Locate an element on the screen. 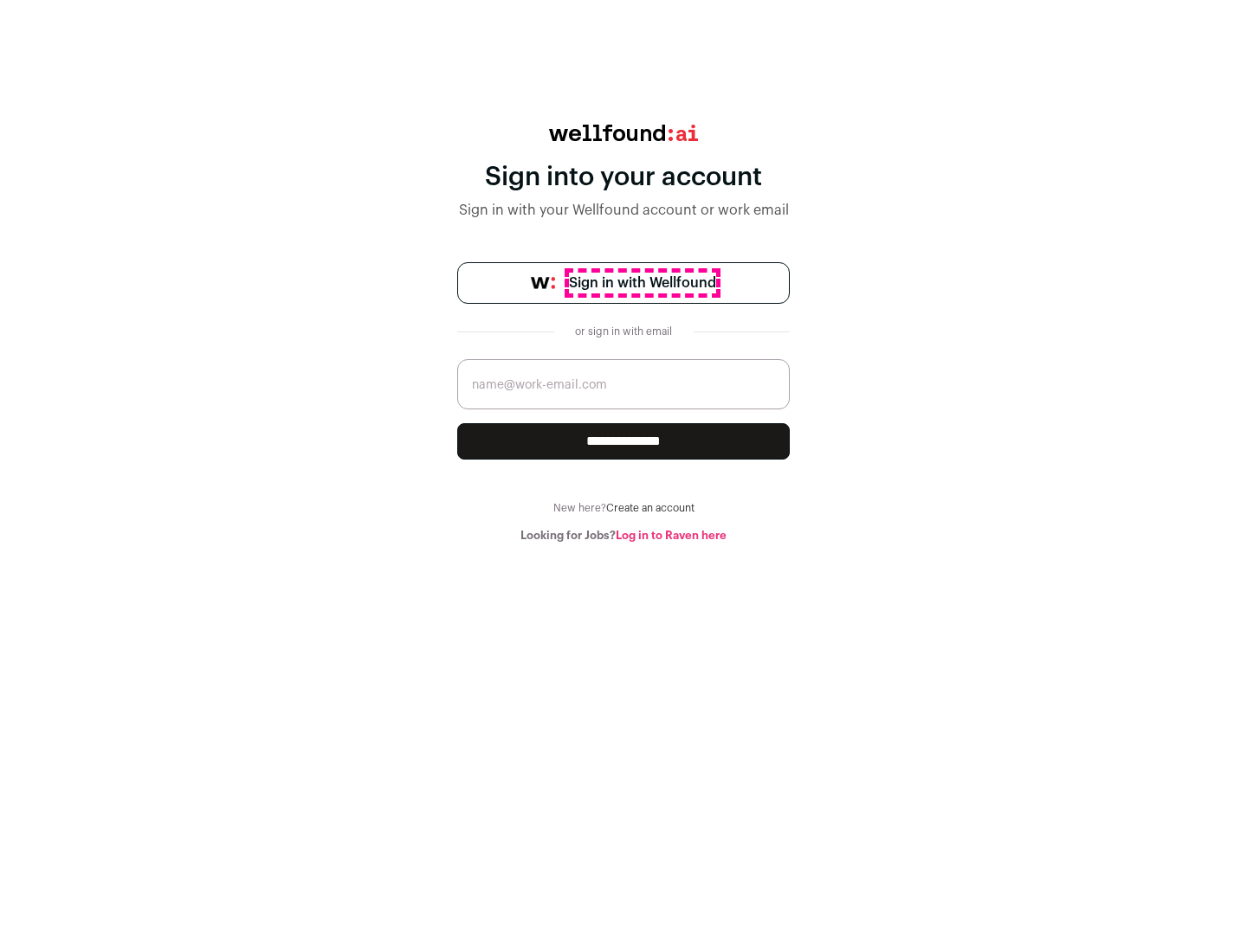 The width and height of the screenshot is (1247, 952). div: Sign in with your Wellfound account or work email is located at coordinates (624, 211).